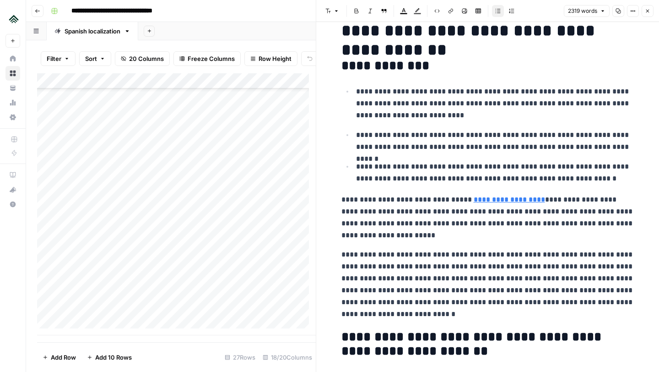 The image size is (659, 372). Describe the element at coordinates (13, 59) in the screenshot. I see `a: Home` at that location.